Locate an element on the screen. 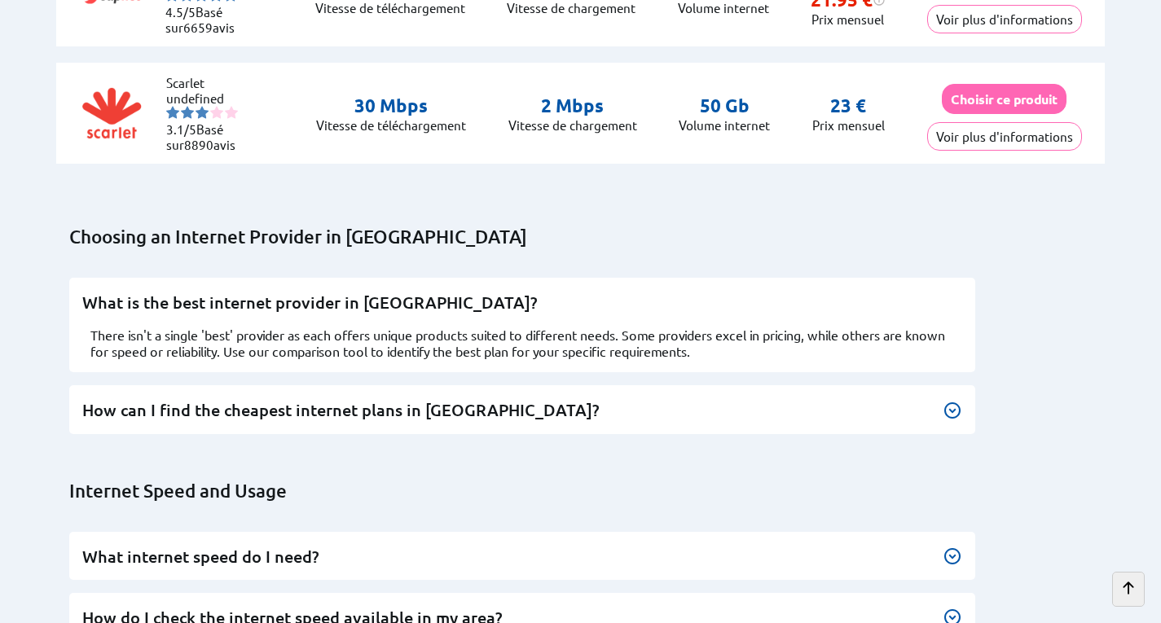 The image size is (1161, 623). p: Volume internet is located at coordinates (724, 125).